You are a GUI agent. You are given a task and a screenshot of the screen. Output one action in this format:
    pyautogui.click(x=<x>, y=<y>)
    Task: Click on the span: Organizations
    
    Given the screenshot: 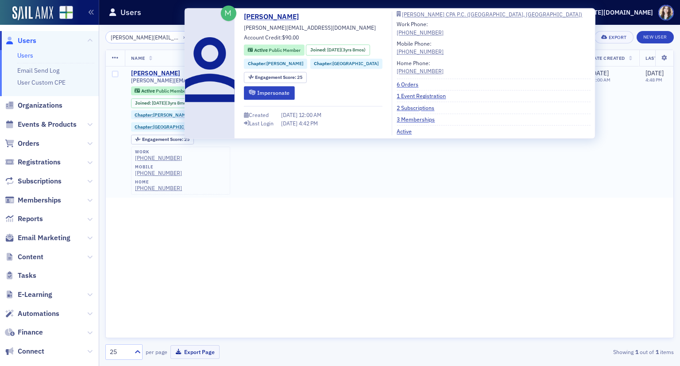 What is the action you would take?
    pyautogui.click(x=40, y=105)
    